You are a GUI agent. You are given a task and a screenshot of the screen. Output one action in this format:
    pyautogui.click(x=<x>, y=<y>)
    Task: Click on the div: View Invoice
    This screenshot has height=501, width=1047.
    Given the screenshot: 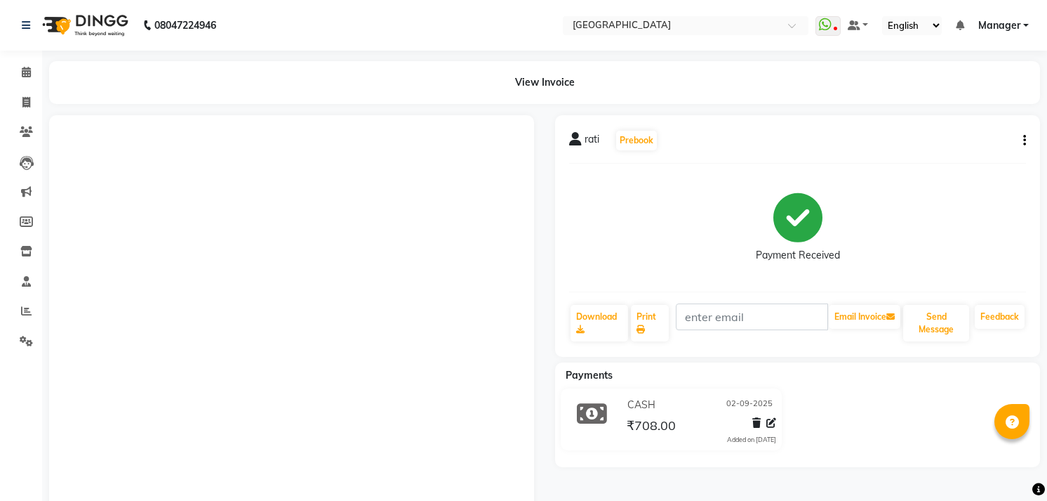 What is the action you would take?
    pyautogui.click(x=545, y=82)
    